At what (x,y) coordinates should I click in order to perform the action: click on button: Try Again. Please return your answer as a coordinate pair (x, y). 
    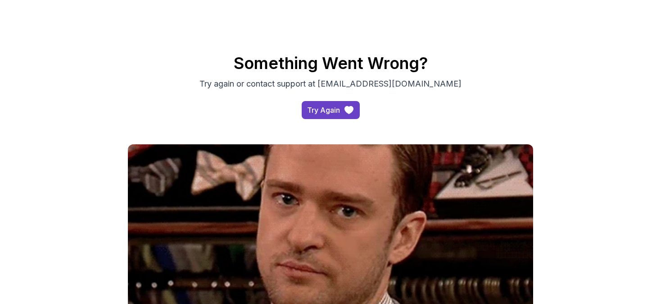
    Looking at the image, I should click on (331, 110).